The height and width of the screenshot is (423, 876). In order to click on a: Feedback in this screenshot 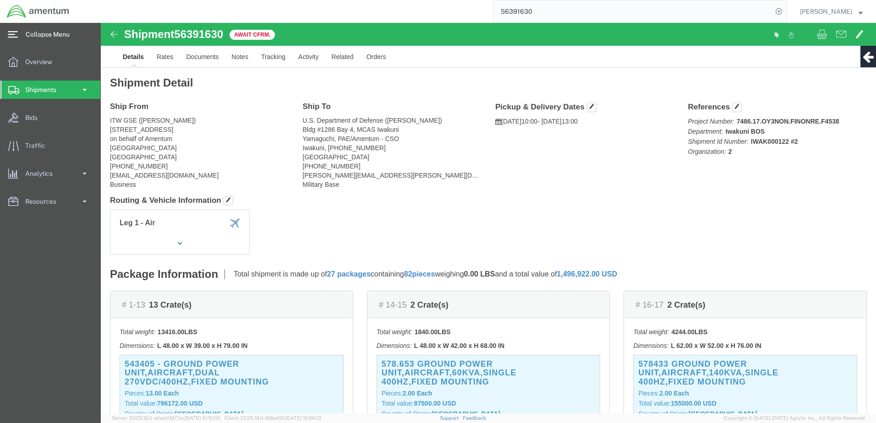, I will do `click(474, 418)`.